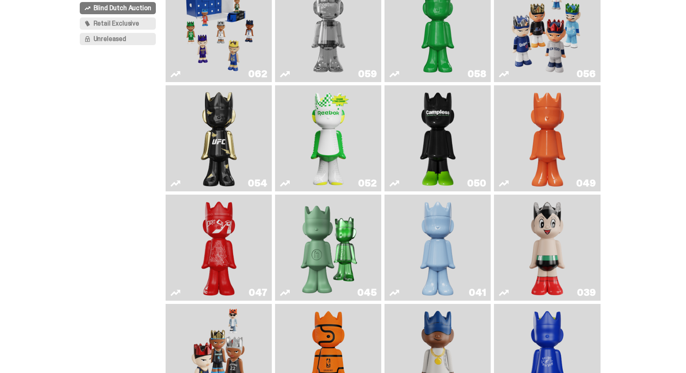 Image resolution: width=686 pixels, height=373 pixels. Describe the element at coordinates (218, 248) in the screenshot. I see `a: Skip` at that location.